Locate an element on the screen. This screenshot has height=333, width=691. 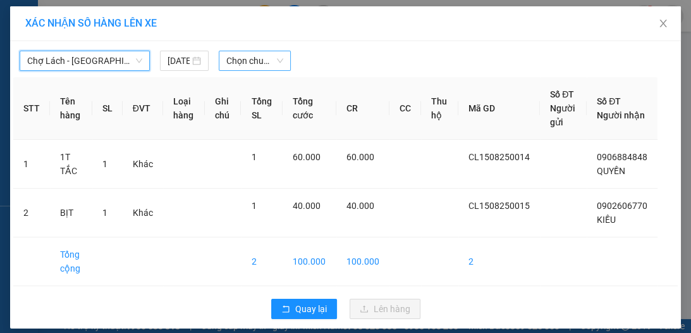
th: Tổng SL is located at coordinates (262, 108).